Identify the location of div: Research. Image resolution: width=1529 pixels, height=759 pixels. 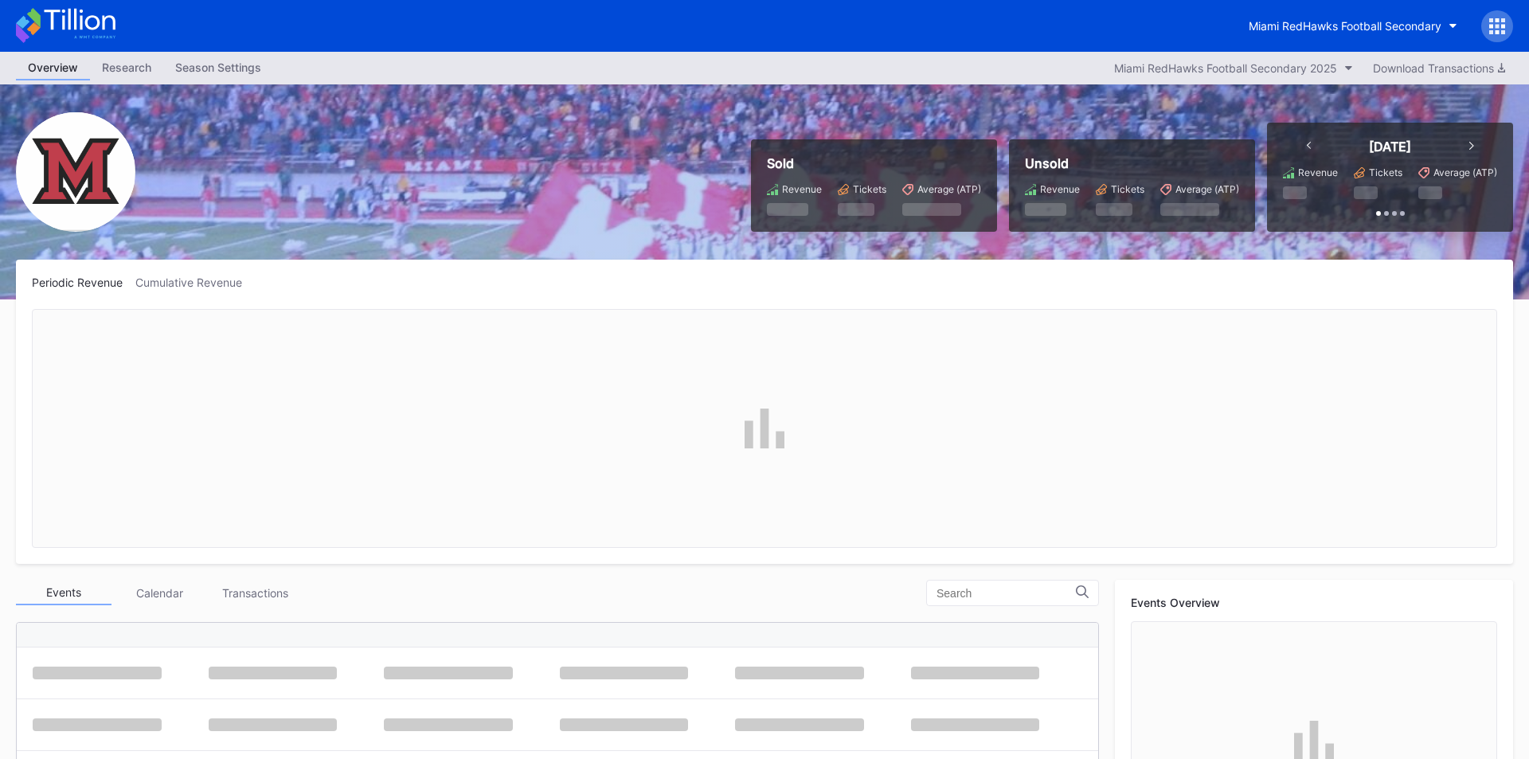
(127, 67).